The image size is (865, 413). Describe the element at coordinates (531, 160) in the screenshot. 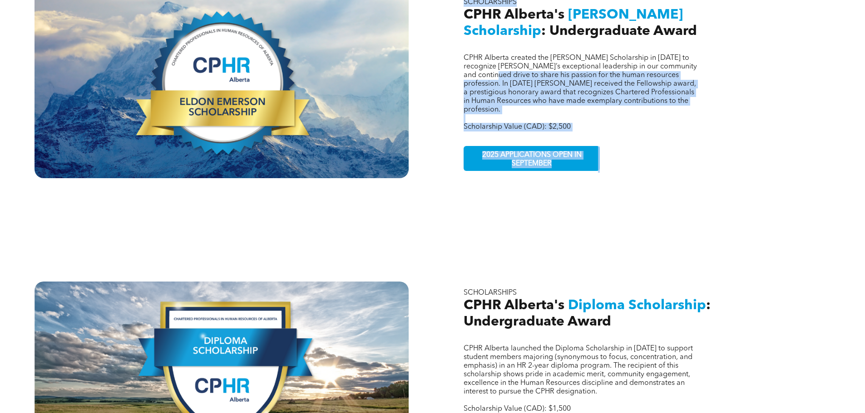

I see `span: 2025 APPLICATIONS OPEN IN SEPTEMBER` at that location.